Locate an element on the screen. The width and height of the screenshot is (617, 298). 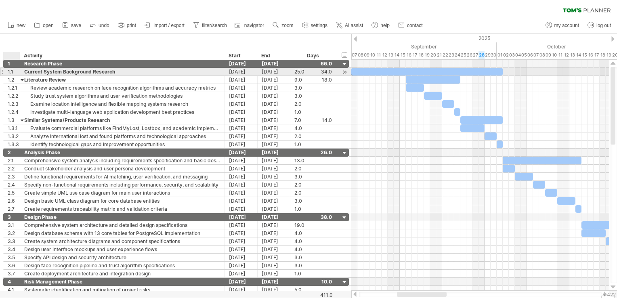
div: Sunday, 14 September 2025 is located at coordinates (396, 55).